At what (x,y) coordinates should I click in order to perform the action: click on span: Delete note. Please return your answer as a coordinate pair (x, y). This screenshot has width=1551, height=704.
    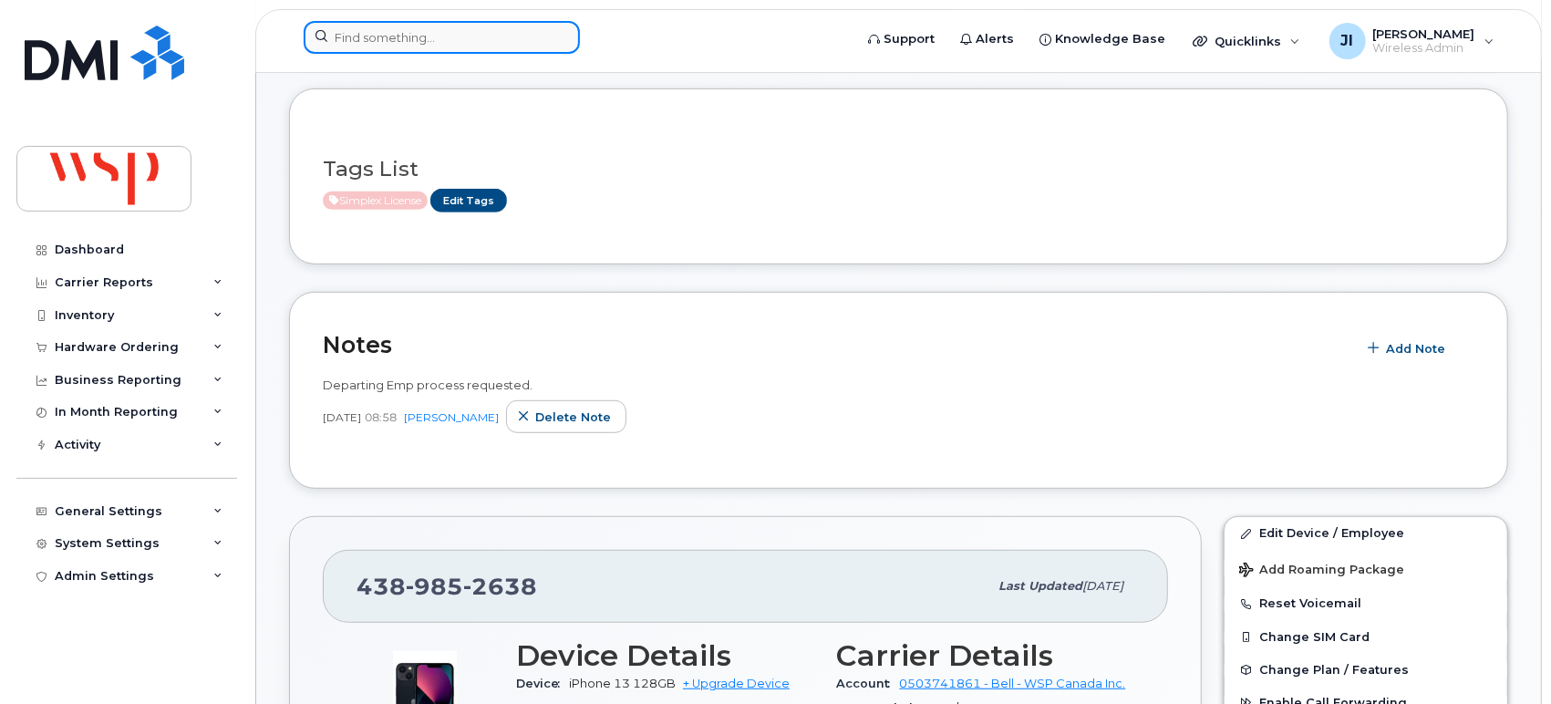
    Looking at the image, I should click on (573, 417).